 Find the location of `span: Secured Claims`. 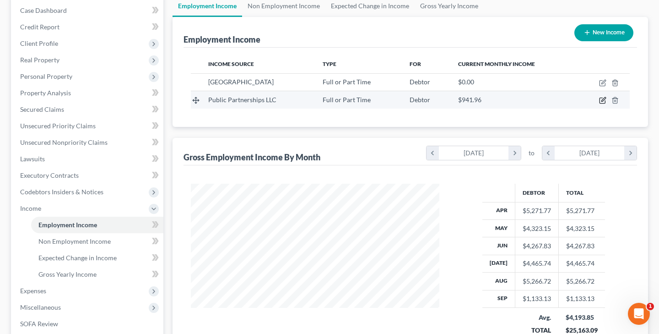

span: Secured Claims is located at coordinates (42, 109).